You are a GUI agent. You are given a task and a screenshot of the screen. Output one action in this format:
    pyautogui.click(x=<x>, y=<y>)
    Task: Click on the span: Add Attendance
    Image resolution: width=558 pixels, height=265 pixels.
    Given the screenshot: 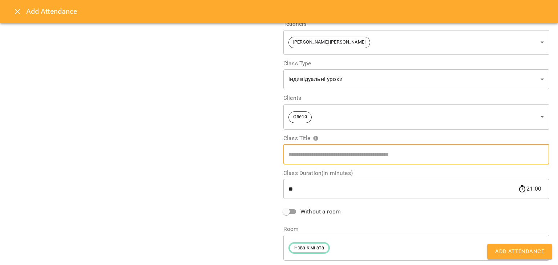 What is the action you would take?
    pyautogui.click(x=519, y=252)
    